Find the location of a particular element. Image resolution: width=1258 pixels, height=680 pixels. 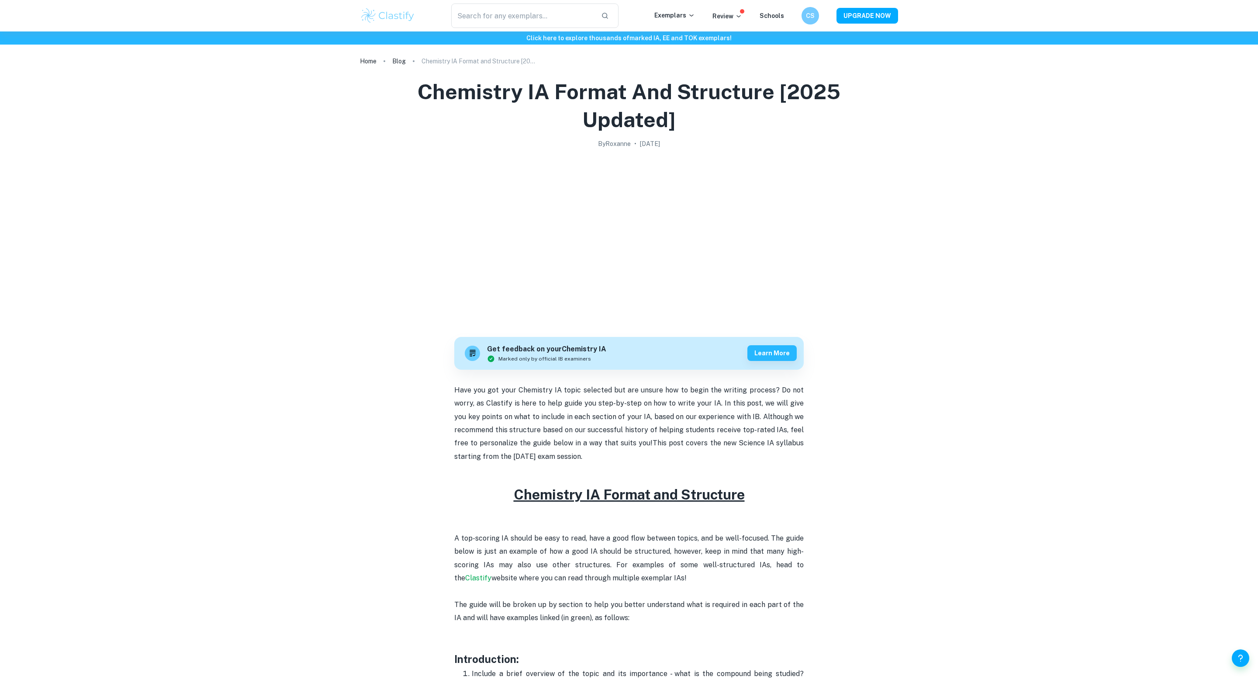

h6: Get feedback on your Chemistry IA is located at coordinates (546, 349).